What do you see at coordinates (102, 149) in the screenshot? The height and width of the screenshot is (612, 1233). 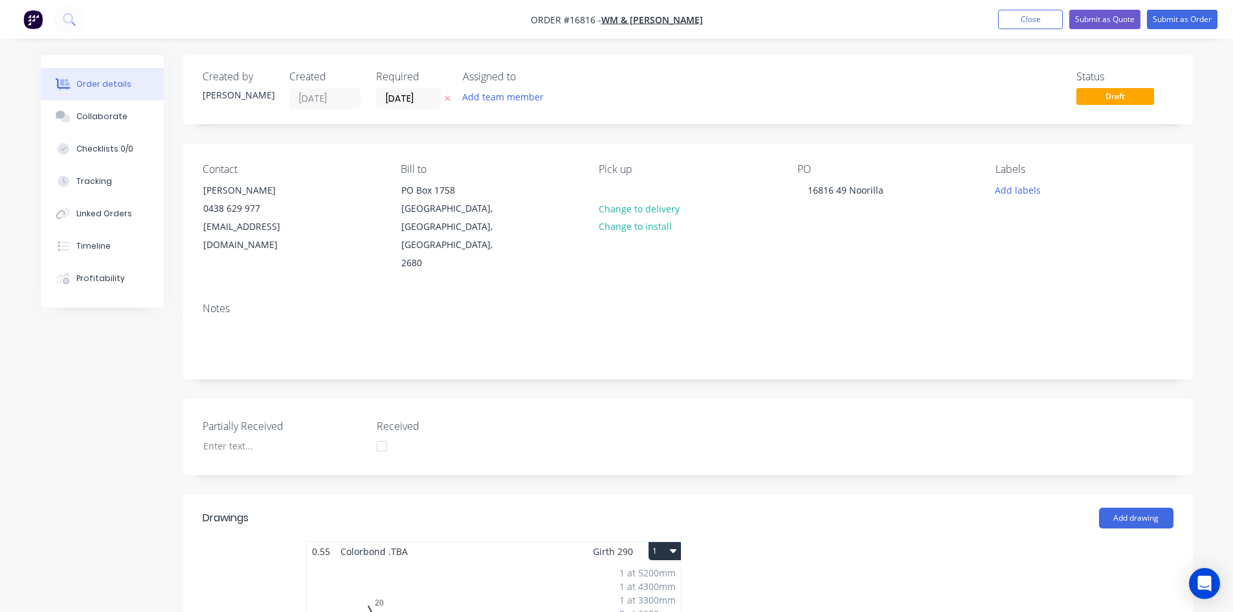 I see `button: Checklists 0/0` at bounding box center [102, 149].